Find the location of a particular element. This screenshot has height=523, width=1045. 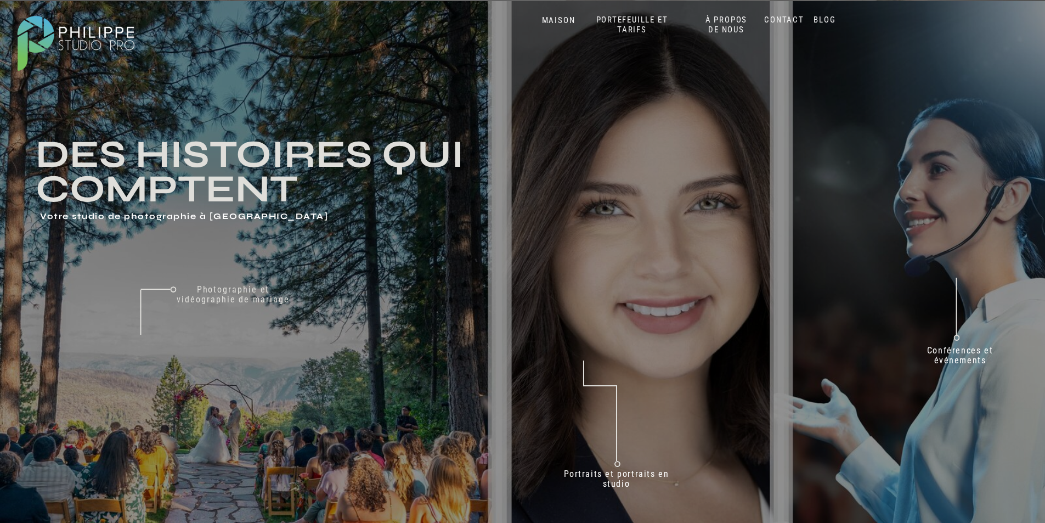

a: BLOG is located at coordinates (825, 20).